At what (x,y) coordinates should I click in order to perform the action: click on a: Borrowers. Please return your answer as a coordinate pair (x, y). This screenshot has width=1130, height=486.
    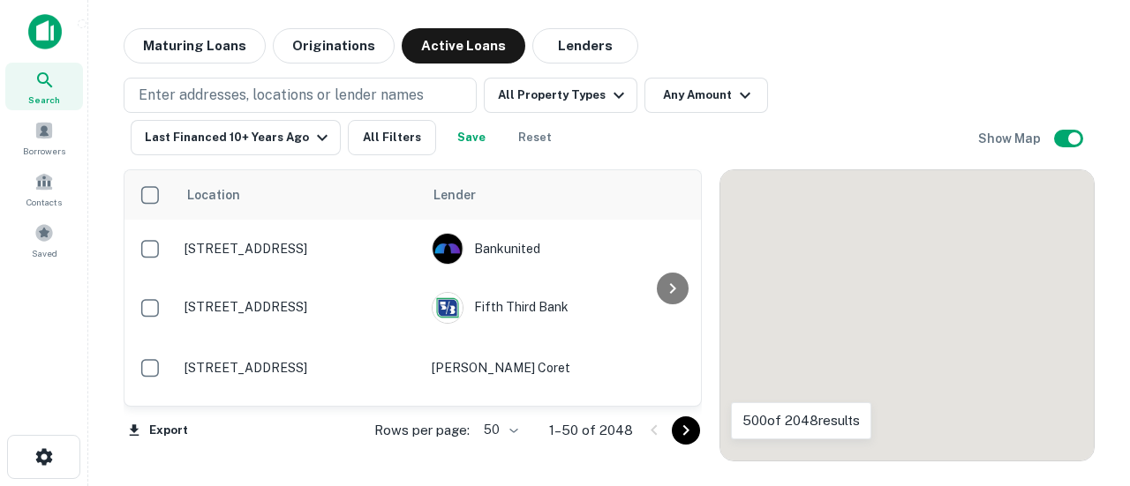
    Looking at the image, I should click on (44, 138).